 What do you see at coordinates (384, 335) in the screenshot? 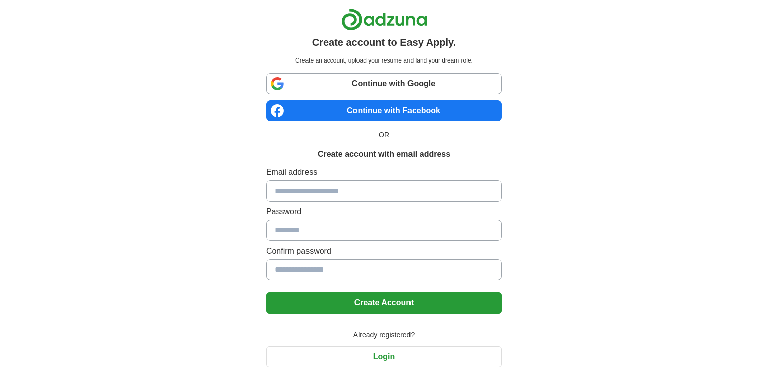
I see `span: Already registered?` at bounding box center [384, 335].